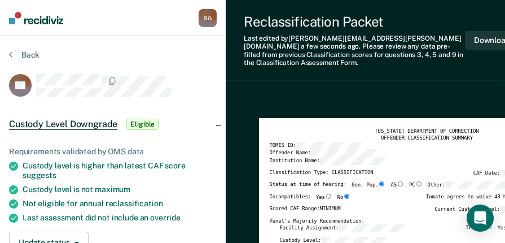 The image size is (505, 243). Describe the element at coordinates (346, 153) in the screenshot. I see `input: Offender Name:` at that location.